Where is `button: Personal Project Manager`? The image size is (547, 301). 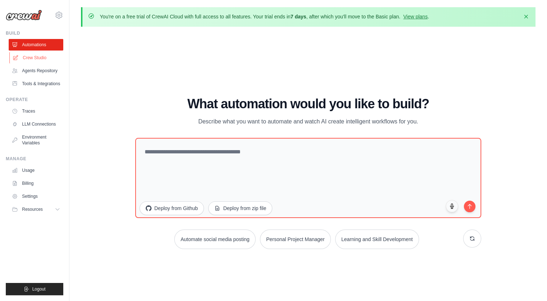
button: Personal Project Manager is located at coordinates (295, 240).